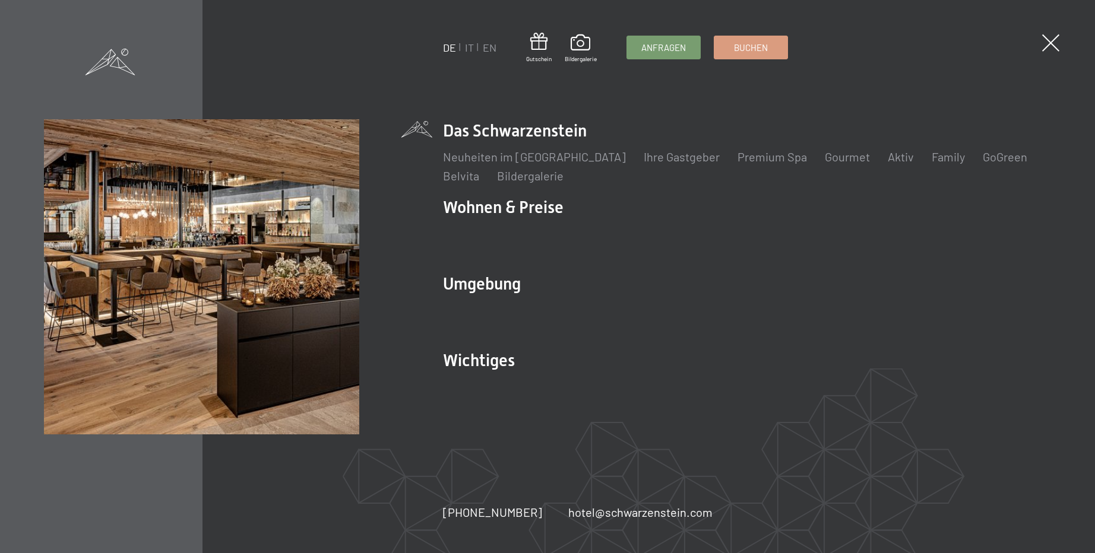  I want to click on a: Premium Spa, so click(772, 157).